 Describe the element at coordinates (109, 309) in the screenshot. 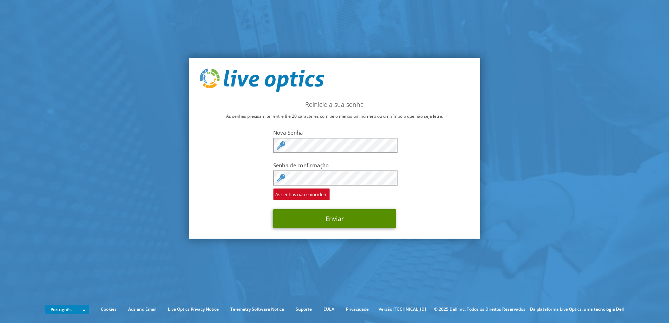

I see `a: Cookies` at that location.